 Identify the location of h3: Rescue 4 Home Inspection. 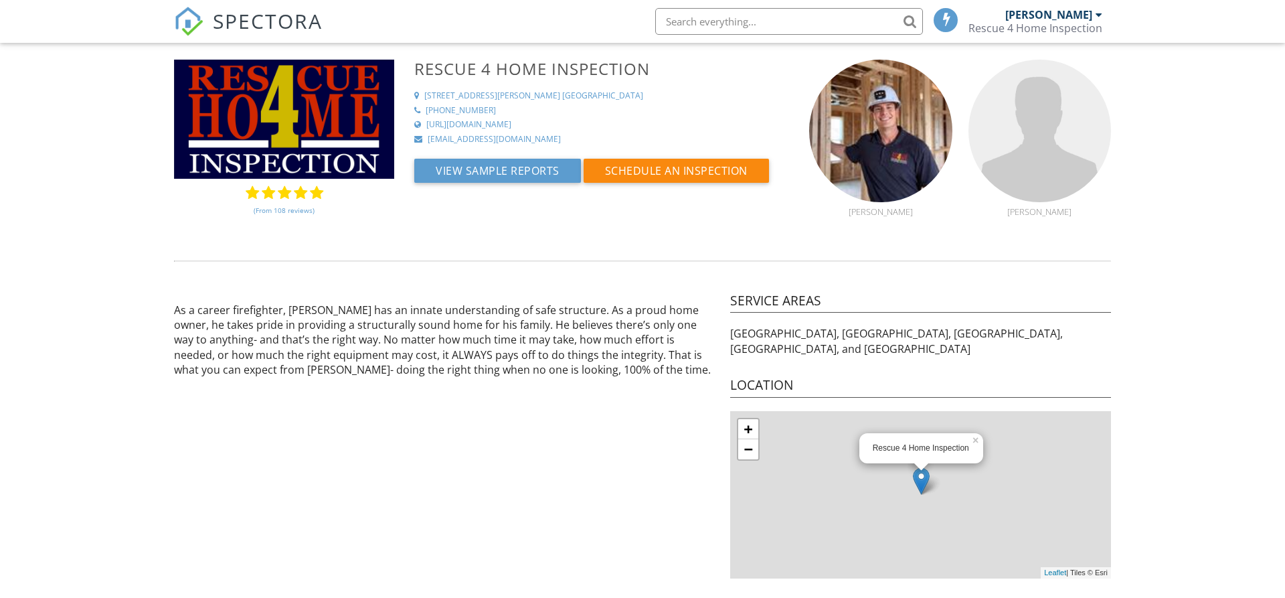
(604, 68).